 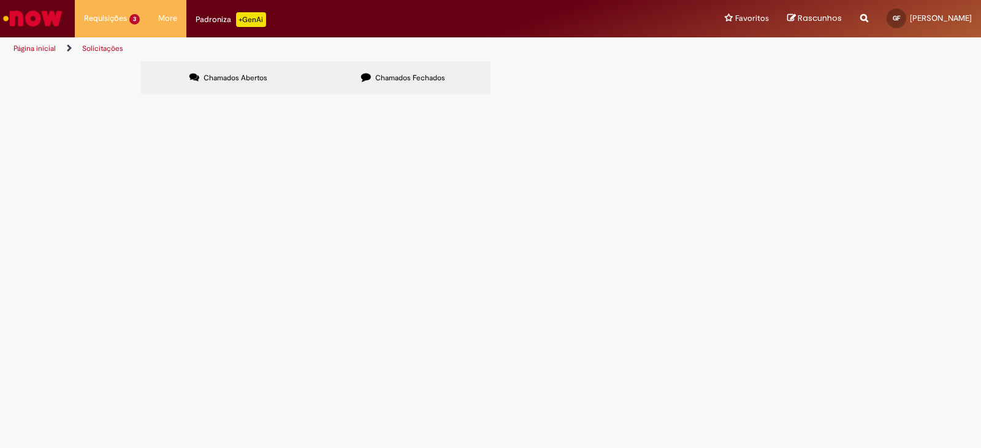 I want to click on ul: Trilhas de página, so click(x=327, y=48).